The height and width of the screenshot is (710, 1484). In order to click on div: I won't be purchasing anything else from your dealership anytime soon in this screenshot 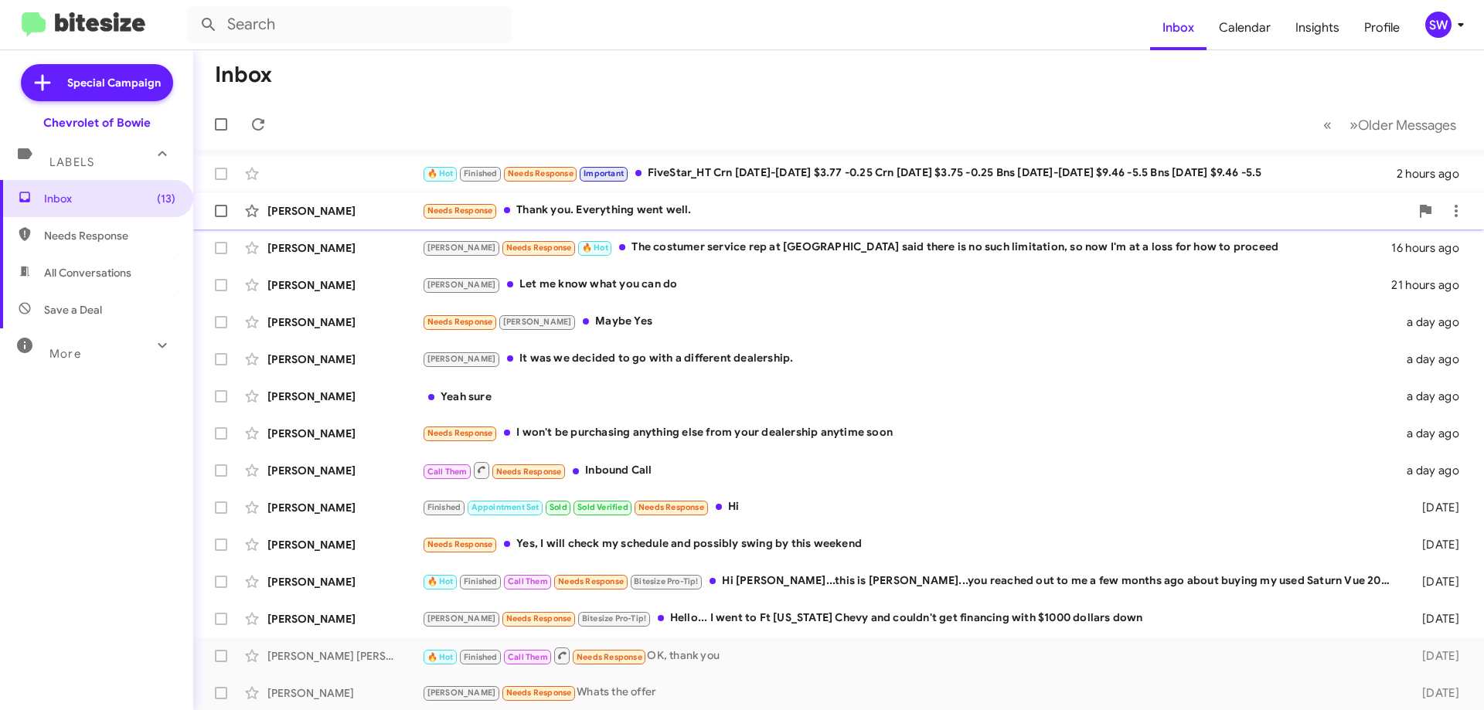, I will do `click(910, 433)`.